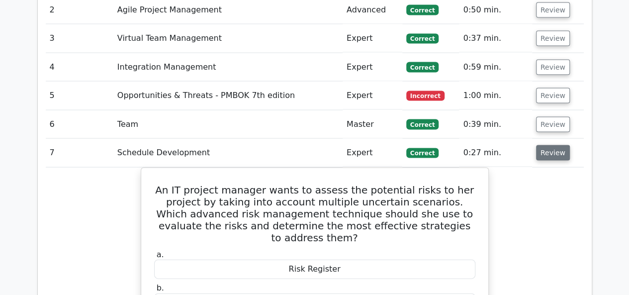  Describe the element at coordinates (80, 96) in the screenshot. I see `td: 5` at that location.